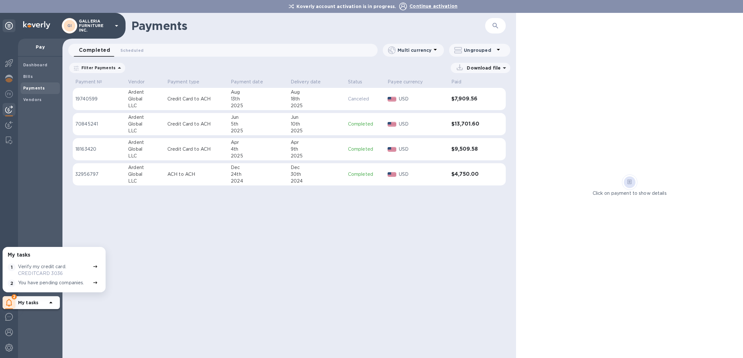 The image size is (743, 358). I want to click on div: 18th, so click(317, 99).